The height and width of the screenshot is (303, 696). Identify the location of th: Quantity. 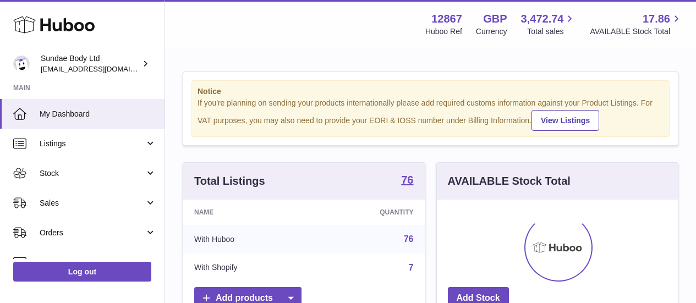
(369, 212).